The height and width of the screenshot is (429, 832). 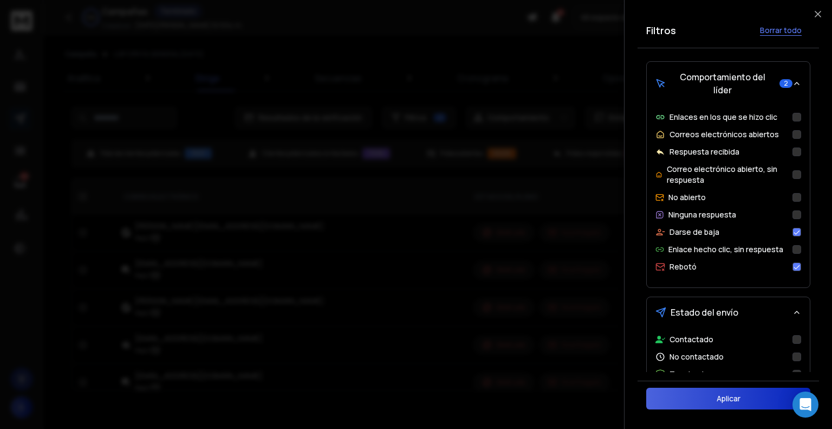 I want to click on font: Enlaces en los que se hizo clic, so click(x=723, y=117).